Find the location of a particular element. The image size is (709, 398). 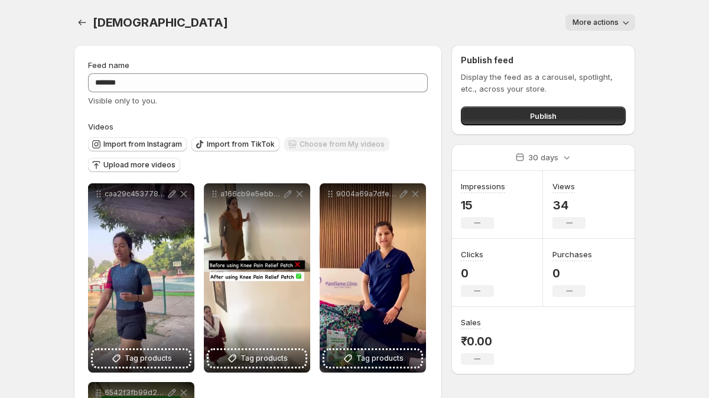

span: Videos is located at coordinates (100, 126).